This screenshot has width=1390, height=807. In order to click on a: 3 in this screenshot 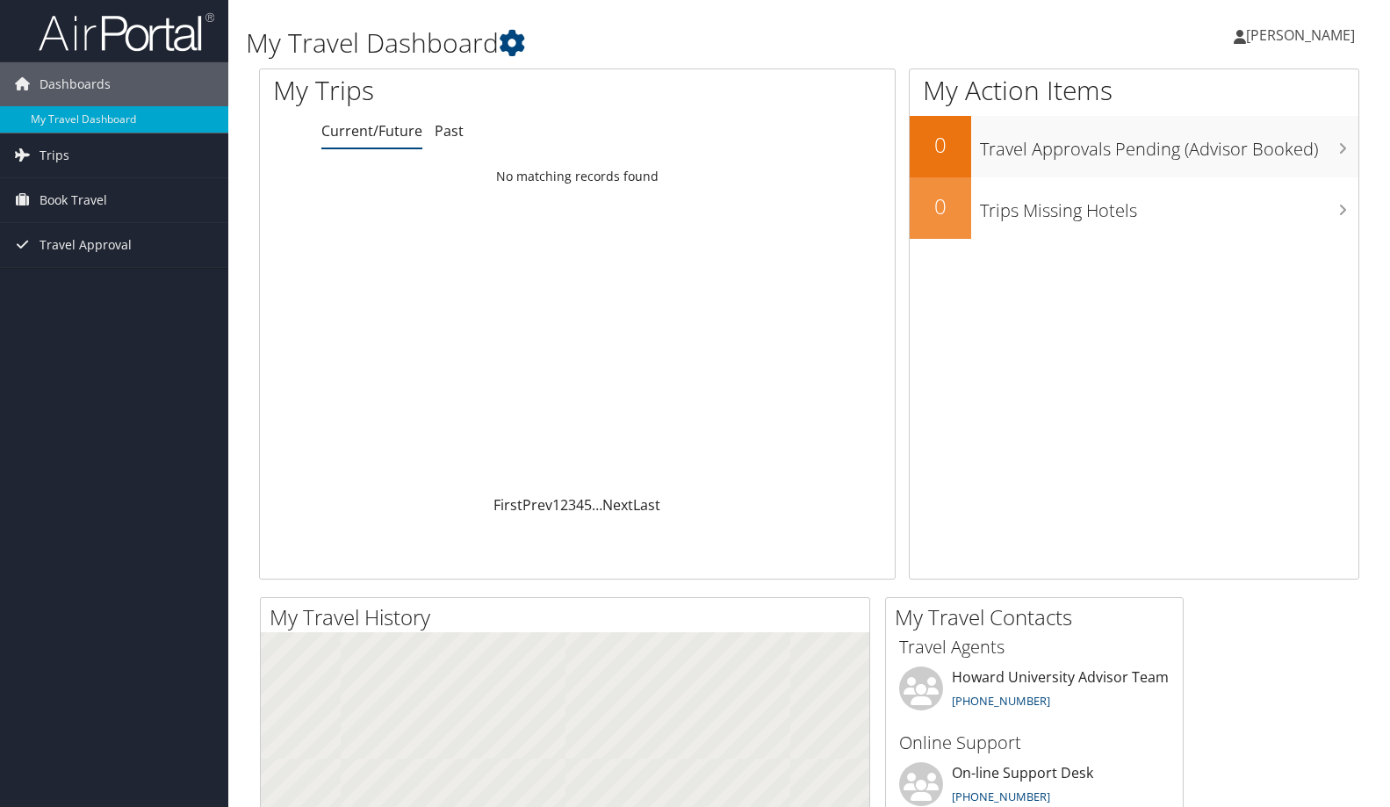, I will do `click(572, 505)`.